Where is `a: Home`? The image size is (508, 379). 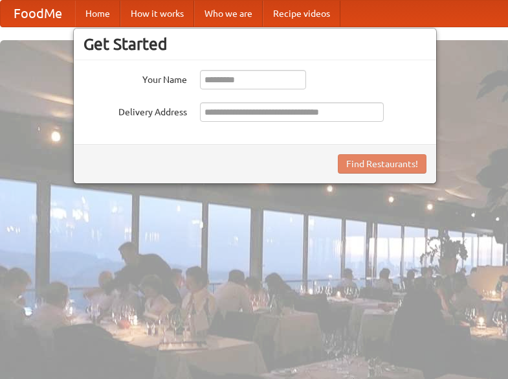 a: Home is located at coordinates (98, 14).